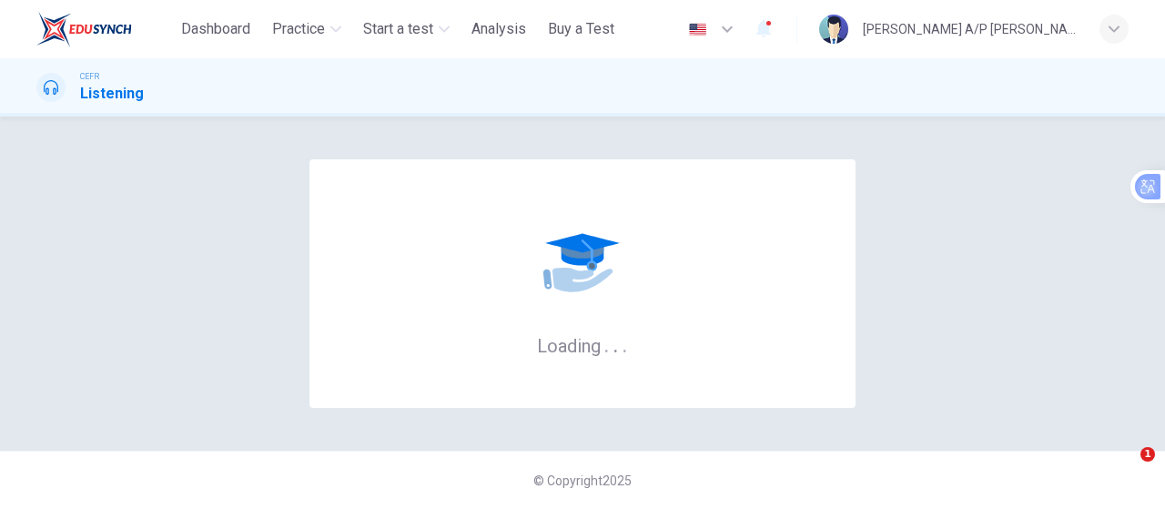  I want to click on h6: Loading, so click(583, 345).